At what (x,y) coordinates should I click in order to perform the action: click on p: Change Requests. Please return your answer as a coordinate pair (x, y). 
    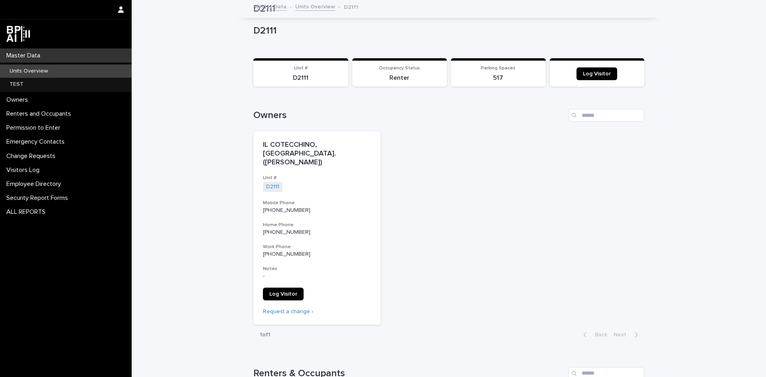
    Looking at the image, I should click on (32, 156).